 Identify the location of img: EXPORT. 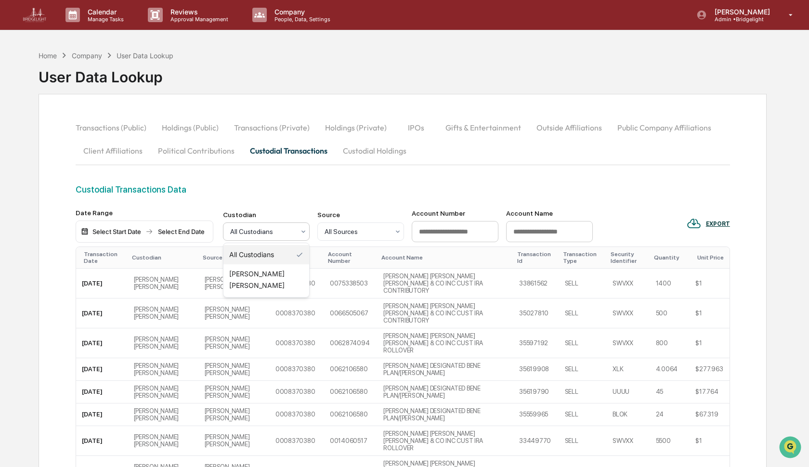
(694, 224).